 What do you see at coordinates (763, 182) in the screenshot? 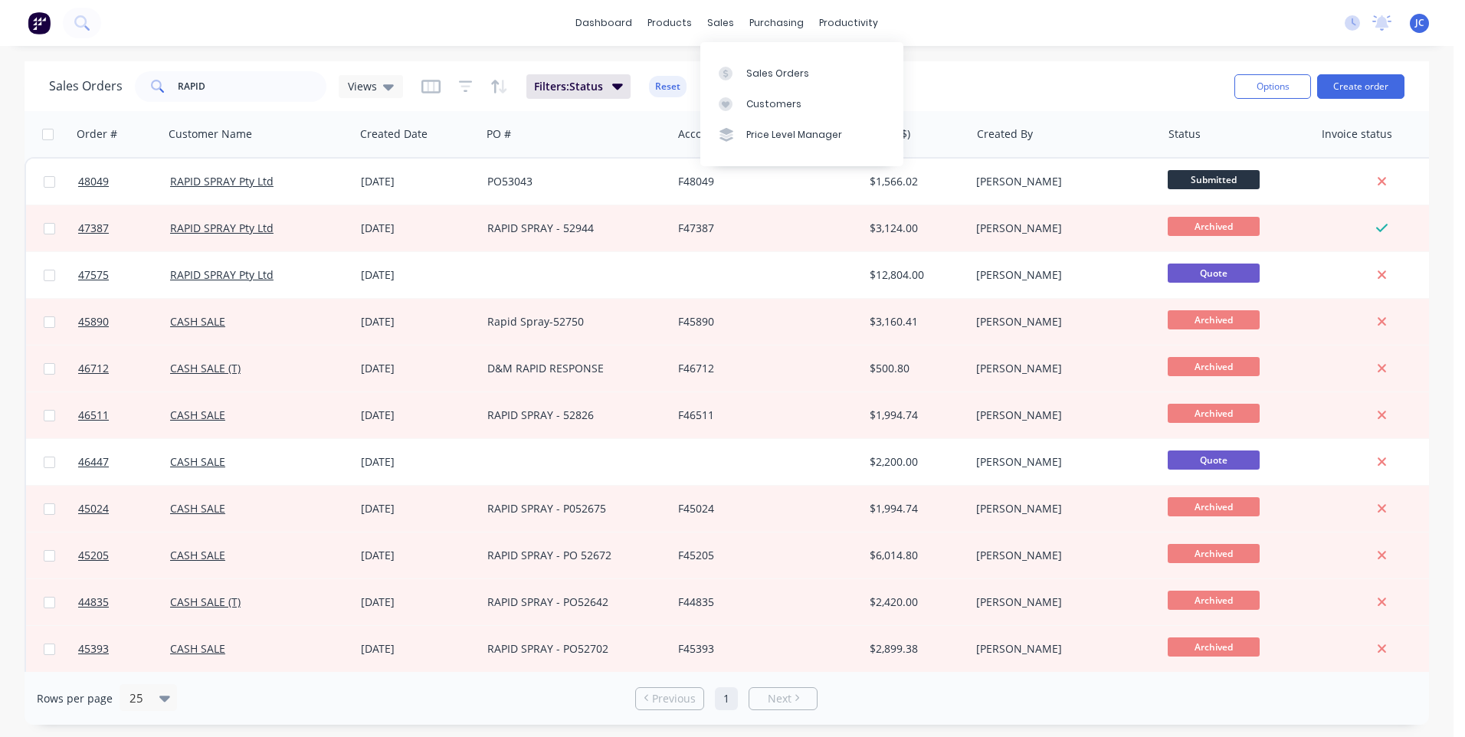
I see `div: F48049` at bounding box center [763, 182].